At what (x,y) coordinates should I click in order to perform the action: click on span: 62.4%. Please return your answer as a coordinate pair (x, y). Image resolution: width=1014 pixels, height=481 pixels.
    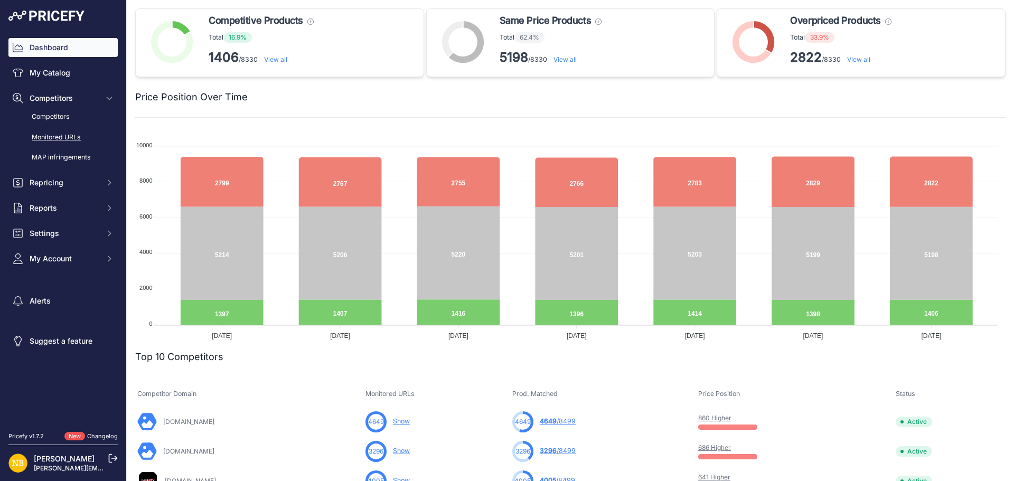
    Looking at the image, I should click on (529, 38).